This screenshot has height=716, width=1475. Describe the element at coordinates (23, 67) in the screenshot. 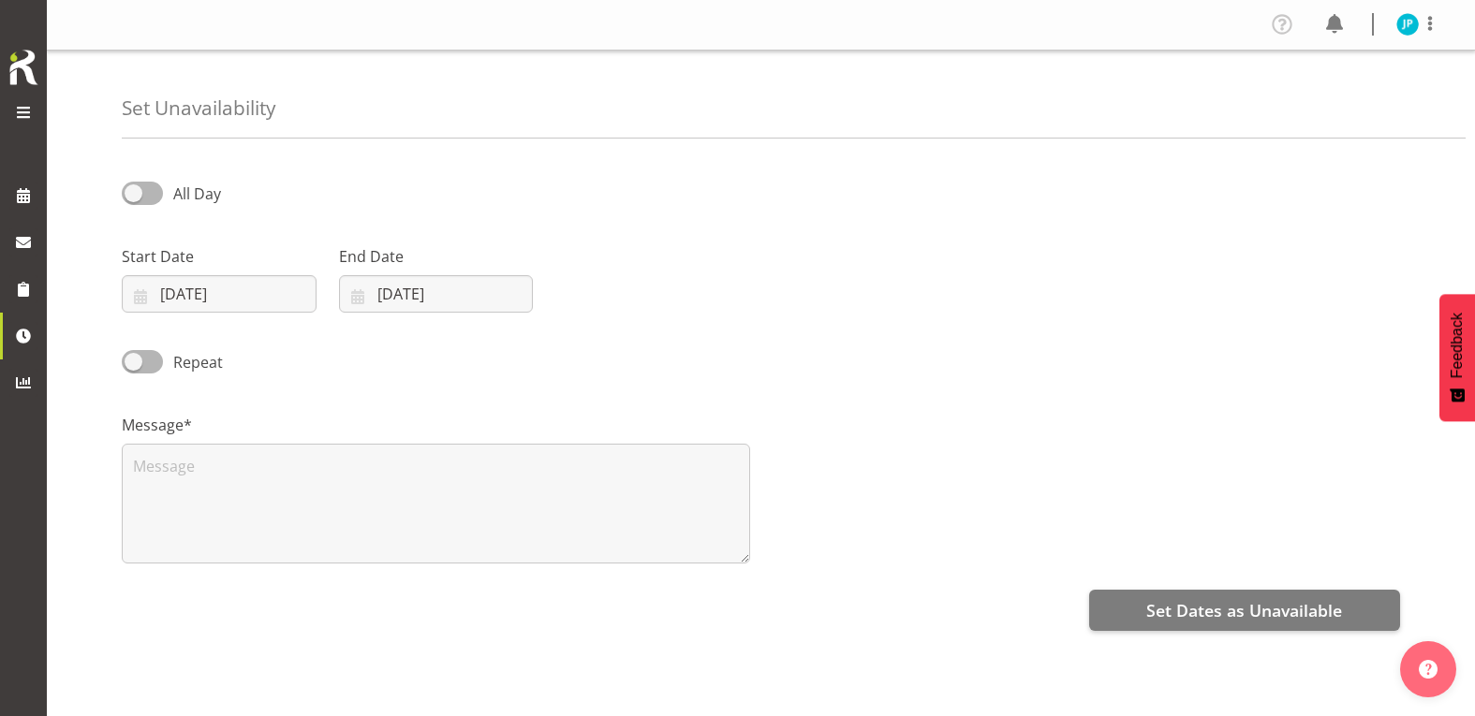

I see `img: Rosterit icon logo` at that location.